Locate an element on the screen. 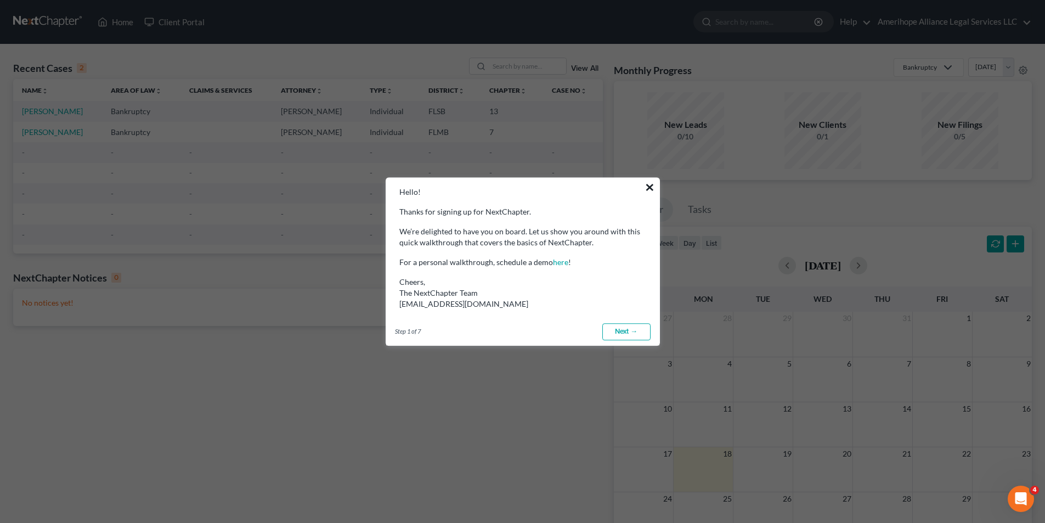 This screenshot has height=523, width=1045. a: here is located at coordinates (561, 262).